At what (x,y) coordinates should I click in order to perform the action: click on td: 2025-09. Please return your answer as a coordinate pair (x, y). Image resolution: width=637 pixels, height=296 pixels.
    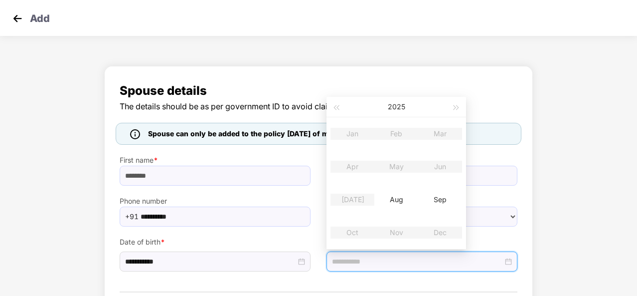
    Looking at the image, I should click on (440, 199).